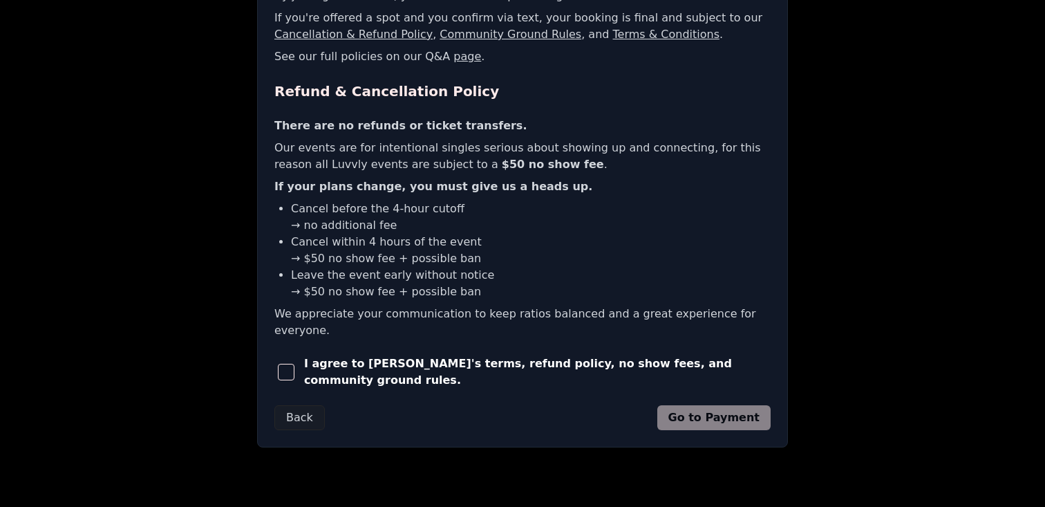  Describe the element at coordinates (523, 156) in the screenshot. I see `p: Our events are for intentional singles serious about showing up and connecting, for this reason a...` at that location.